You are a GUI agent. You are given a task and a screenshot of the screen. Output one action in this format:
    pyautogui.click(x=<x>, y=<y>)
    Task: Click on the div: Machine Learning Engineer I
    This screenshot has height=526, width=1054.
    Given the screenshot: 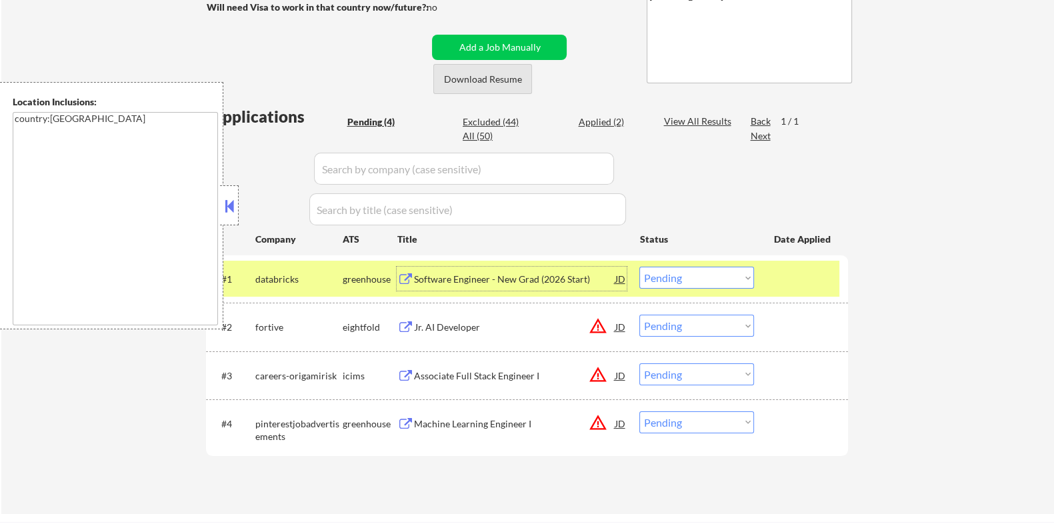 What is the action you would take?
    pyautogui.click(x=514, y=424)
    